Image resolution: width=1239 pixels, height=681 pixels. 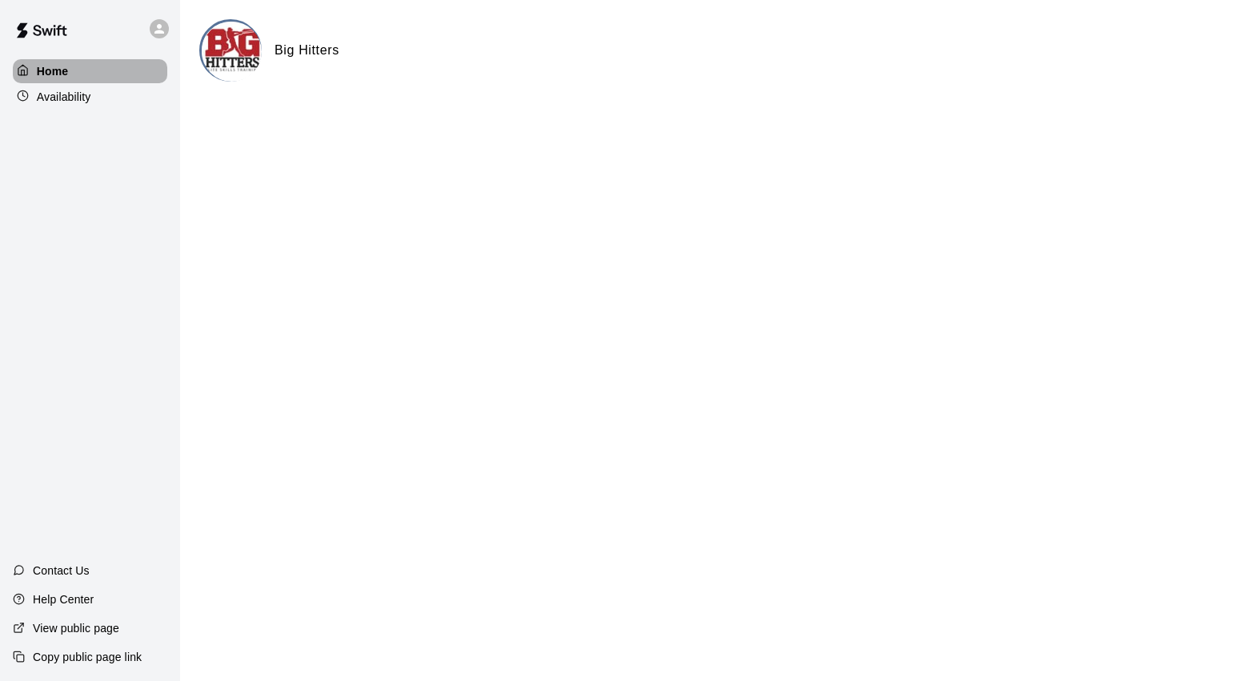 I want to click on p: View public page, so click(x=76, y=628).